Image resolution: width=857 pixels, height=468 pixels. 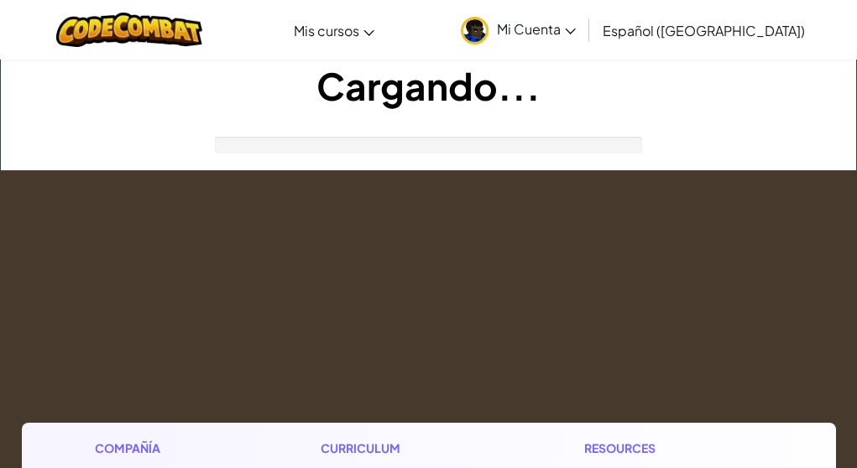 I want to click on a: Mi Cuenta, so click(x=518, y=29).